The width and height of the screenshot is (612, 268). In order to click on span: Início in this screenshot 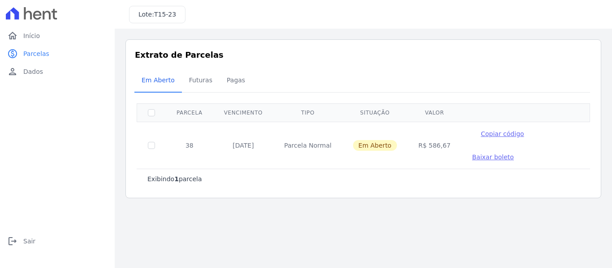, I will do `click(31, 36)`.